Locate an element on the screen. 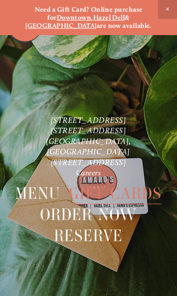 The width and height of the screenshot is (177, 296). a: Reserve is located at coordinates (89, 236).